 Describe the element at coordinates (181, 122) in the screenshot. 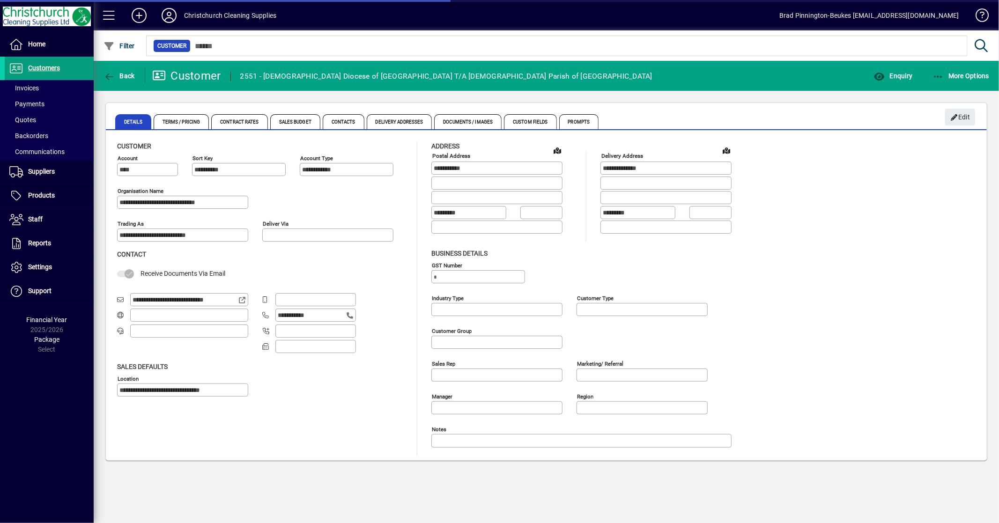

I see `span: Terms / Pricing` at that location.